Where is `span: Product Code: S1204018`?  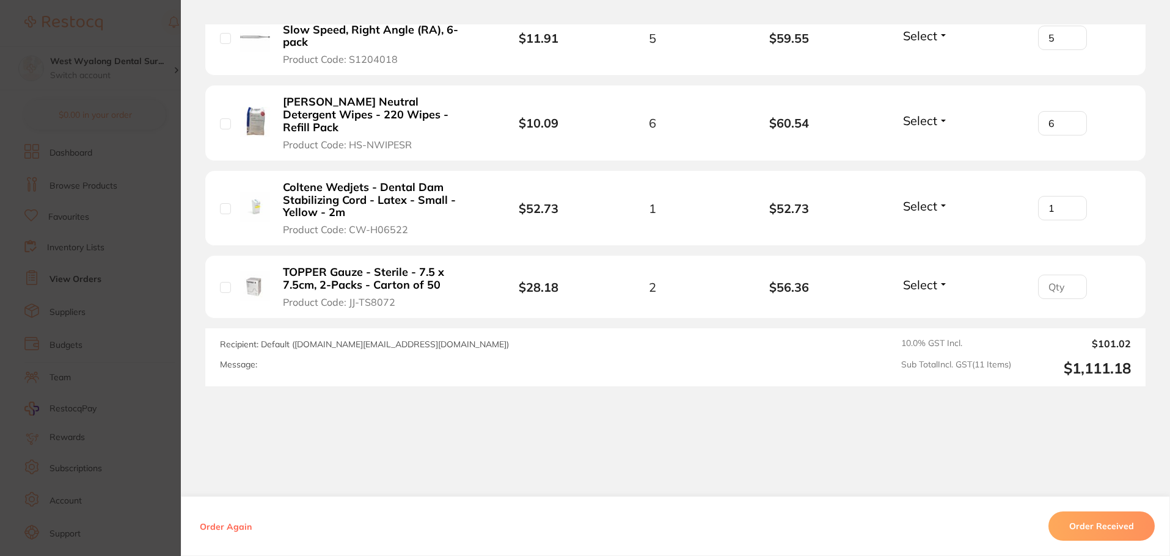
span: Product Code: S1204018 is located at coordinates (340, 59).